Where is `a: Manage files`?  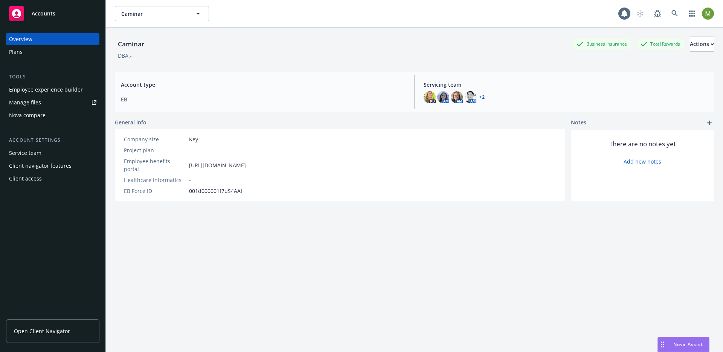
a: Manage files is located at coordinates (53, 102).